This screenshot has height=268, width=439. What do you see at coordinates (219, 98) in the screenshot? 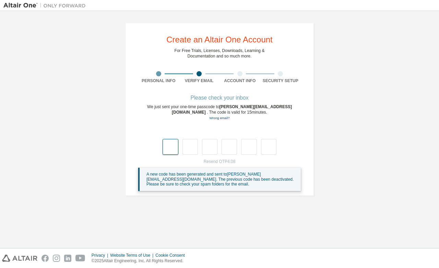
I see `div: Please check your inbox` at bounding box center [219, 98].